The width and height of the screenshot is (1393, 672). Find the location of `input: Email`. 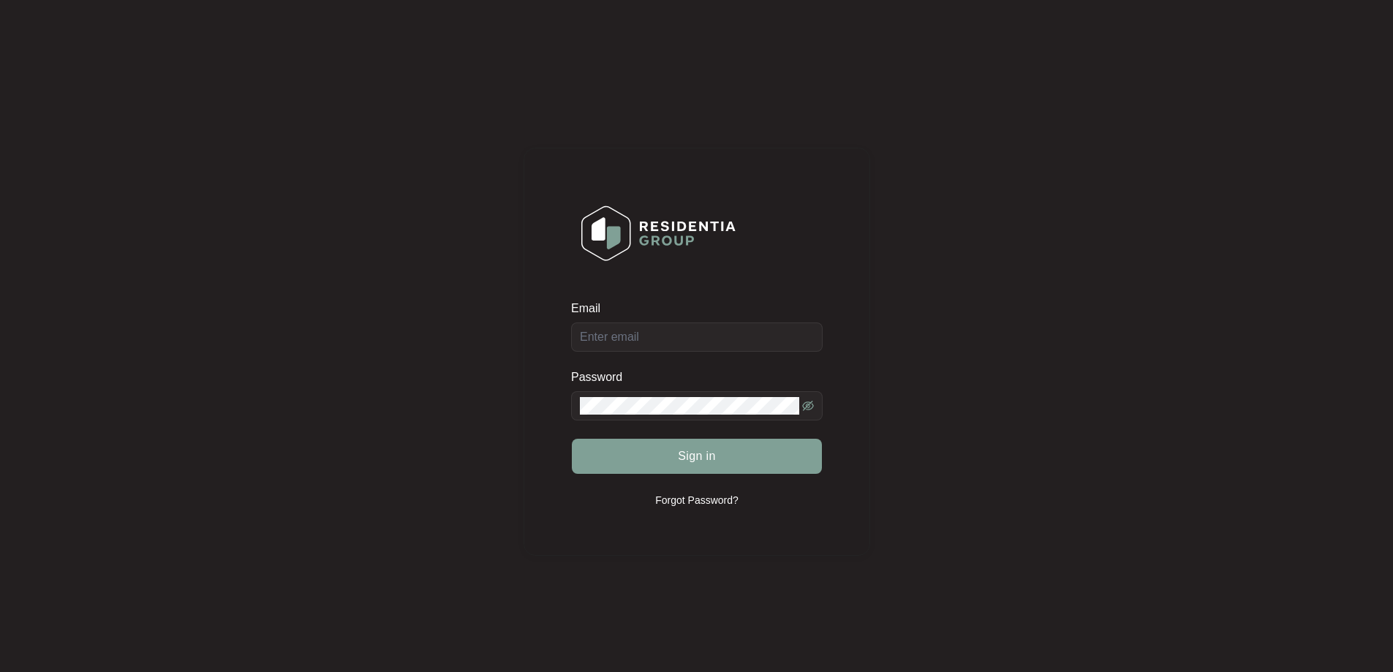

input: Email is located at coordinates (697, 337).